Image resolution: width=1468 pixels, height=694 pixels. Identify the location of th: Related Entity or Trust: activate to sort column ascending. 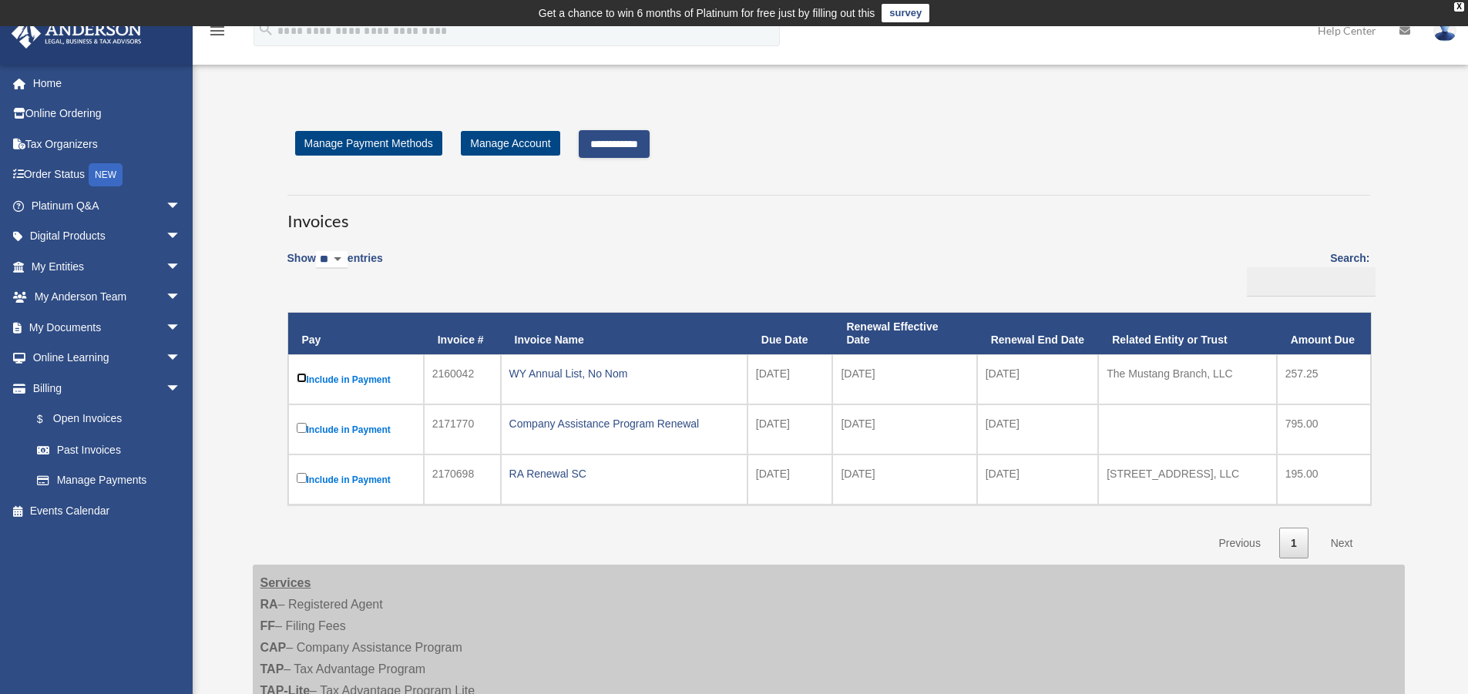
(1186, 334).